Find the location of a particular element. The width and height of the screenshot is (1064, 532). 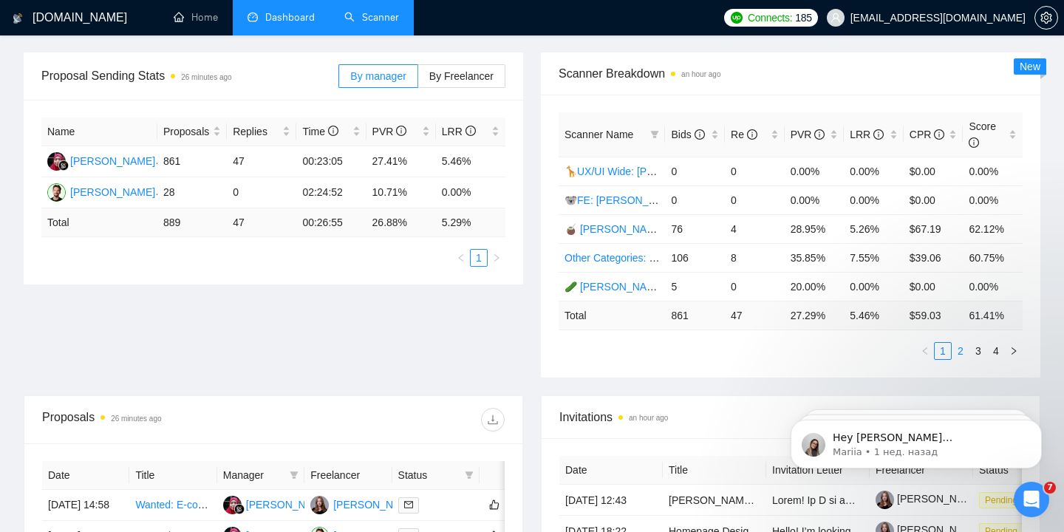

td: 62.12% is located at coordinates (992, 228).